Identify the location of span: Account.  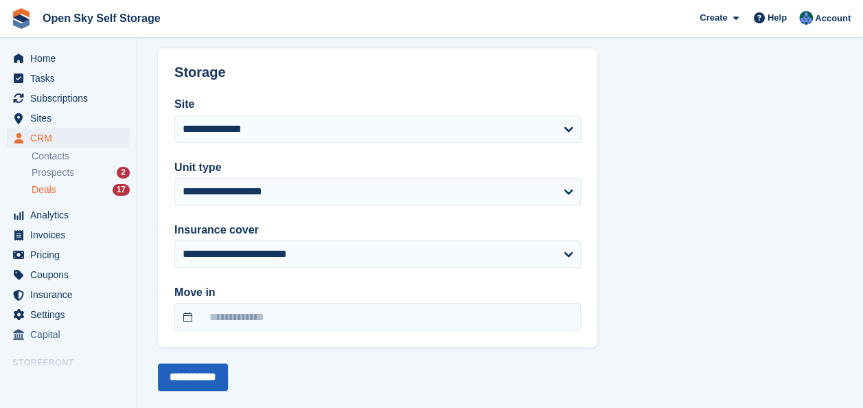
(833, 19).